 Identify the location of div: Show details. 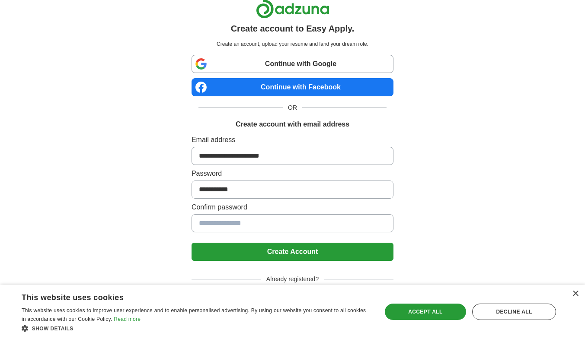
(196, 328).